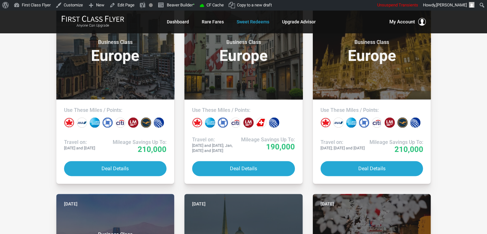 The image size is (487, 234). Describe the element at coordinates (299, 22) in the screenshot. I see `a: Upgrade Advisor` at that location.